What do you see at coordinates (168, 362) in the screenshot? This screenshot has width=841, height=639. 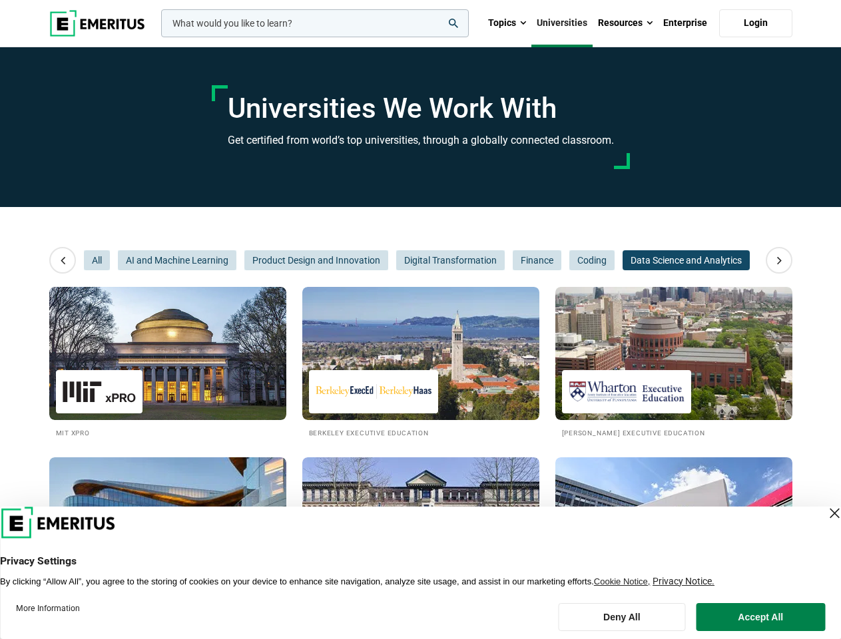 I see `a: Universities We Work With MIT xPRO MIT xPRO` at bounding box center [168, 362].